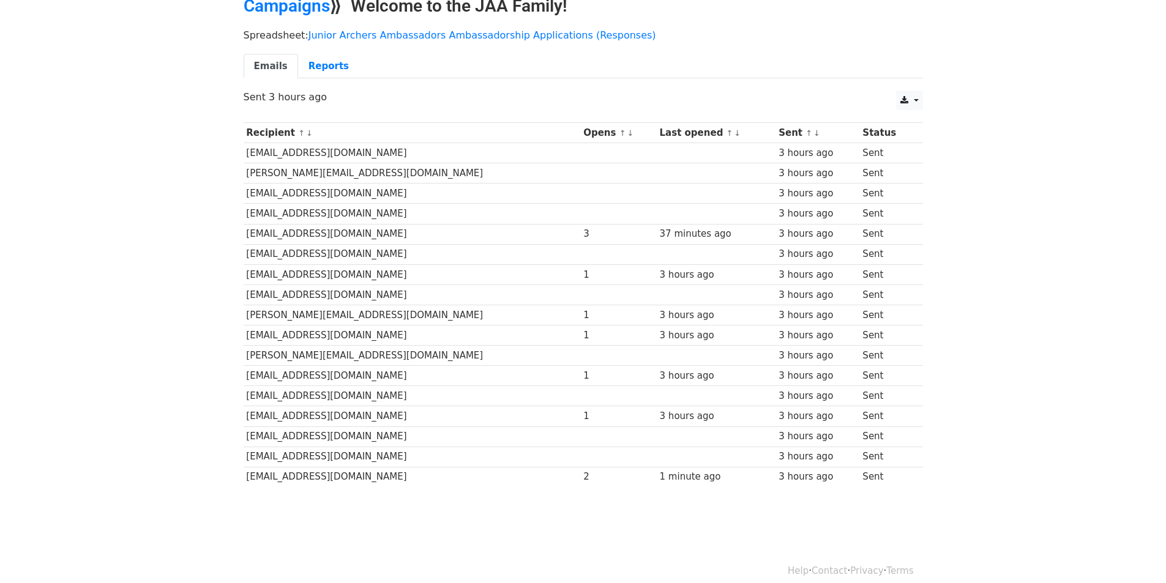 This screenshot has height=583, width=1166. Describe the element at coordinates (270, 66) in the screenshot. I see `a: Emails` at that location.